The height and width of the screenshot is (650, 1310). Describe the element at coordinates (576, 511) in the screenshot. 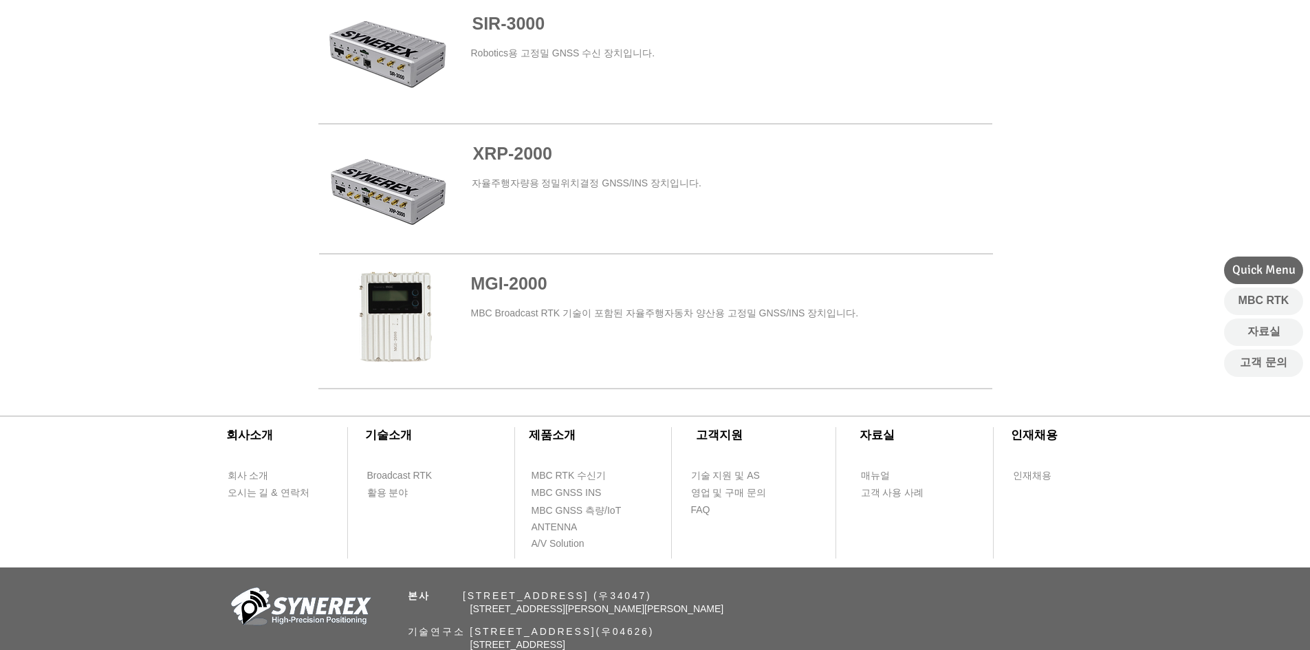

I see `span: MBC GNSS 측량/IoT` at that location.